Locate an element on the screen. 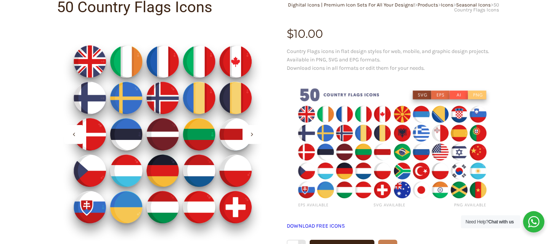 Image resolution: width=556 pixels, height=244 pixels. span: Seasonal Icons is located at coordinates (473, 5).